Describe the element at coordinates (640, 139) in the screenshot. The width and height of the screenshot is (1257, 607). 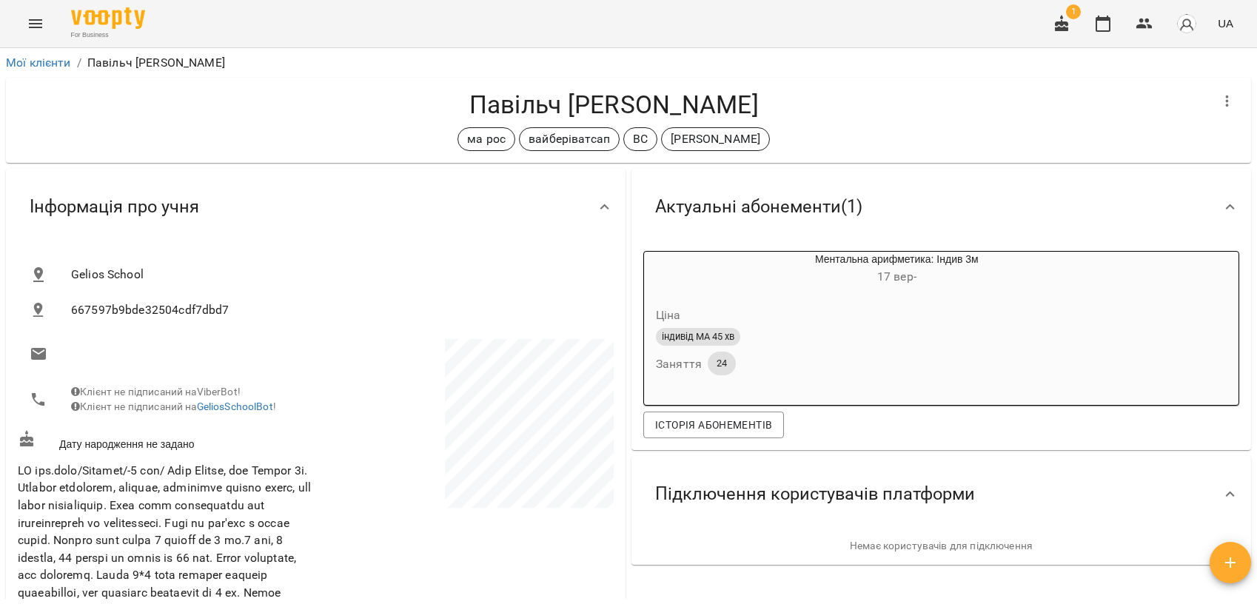
I see `p: ВС` at that location.